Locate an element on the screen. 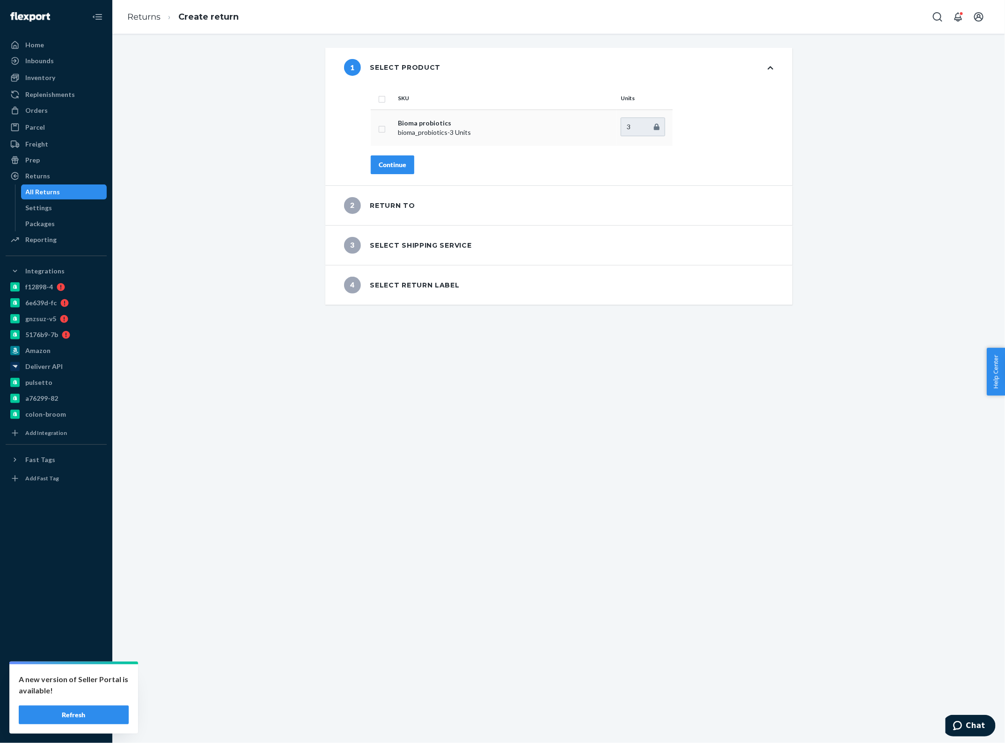  button: Close Navigation is located at coordinates (97, 17).